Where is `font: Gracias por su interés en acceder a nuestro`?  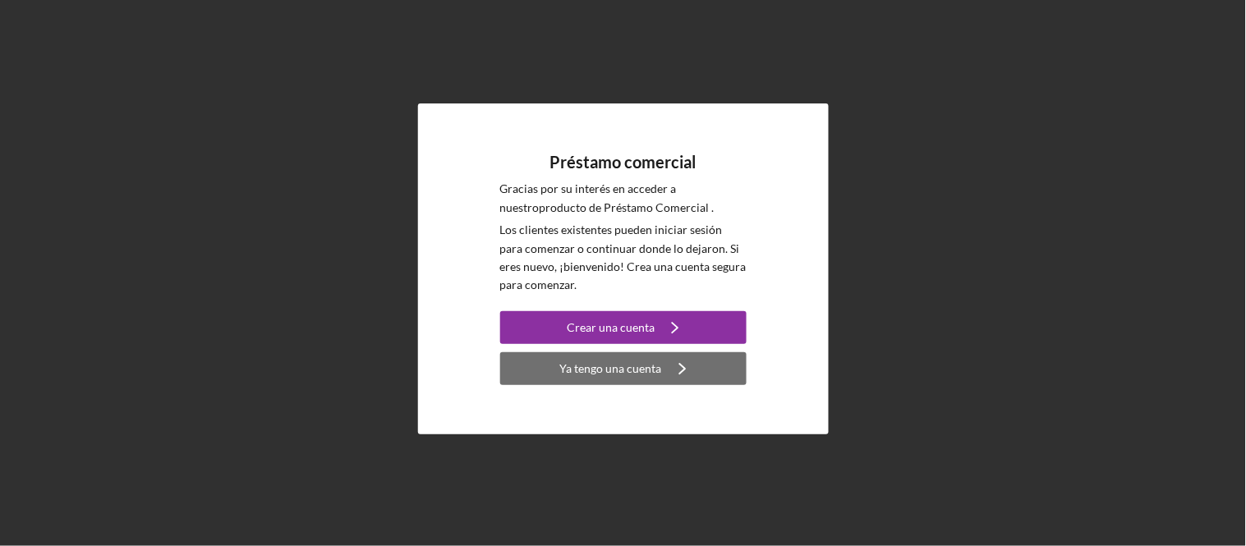 font: Gracias por su interés en acceder a nuestro is located at coordinates (588, 197).